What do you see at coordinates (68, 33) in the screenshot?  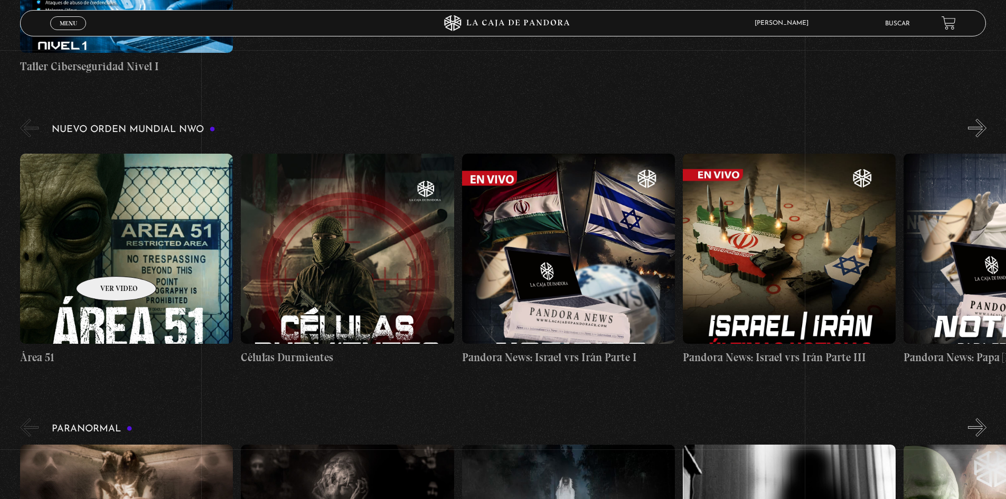 I see `span: Cerrar` at bounding box center [68, 33].